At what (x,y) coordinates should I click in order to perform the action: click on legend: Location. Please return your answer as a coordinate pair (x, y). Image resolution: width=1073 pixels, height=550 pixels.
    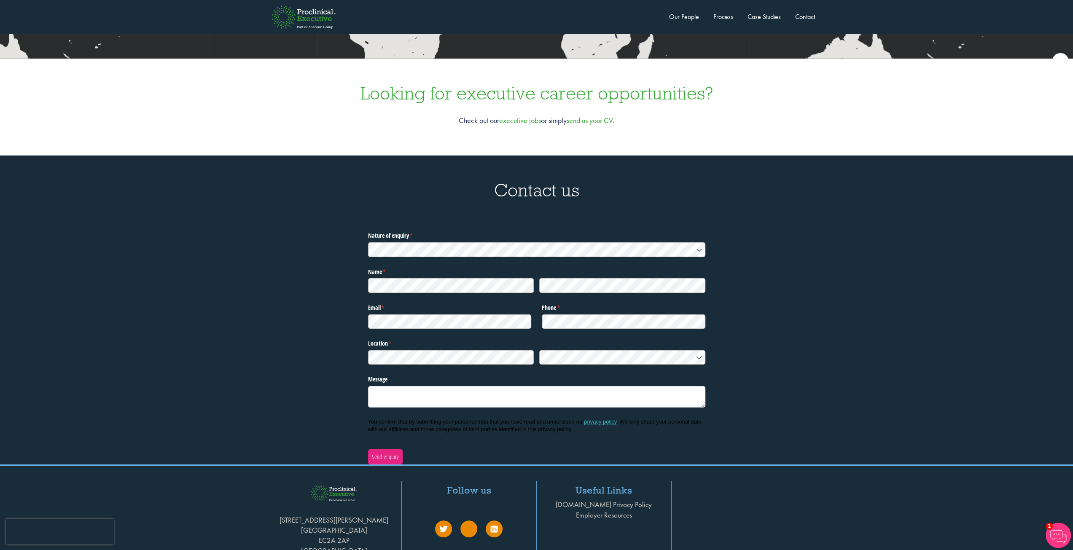
    Looking at the image, I should click on (537, 342).